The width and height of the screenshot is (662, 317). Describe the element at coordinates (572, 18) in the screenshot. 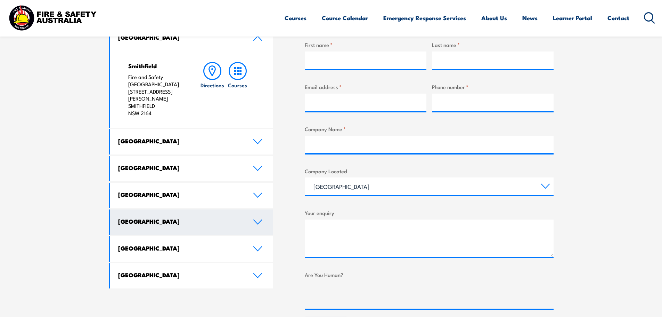

I see `a: Learner Portal` at that location.